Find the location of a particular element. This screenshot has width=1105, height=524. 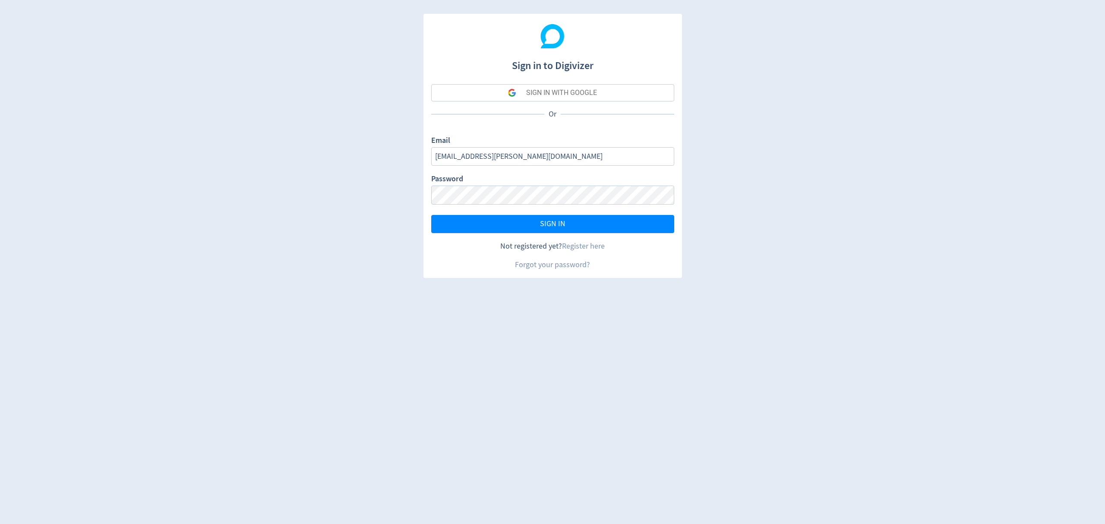

div: Not registered yet? is located at coordinates (553, 246).